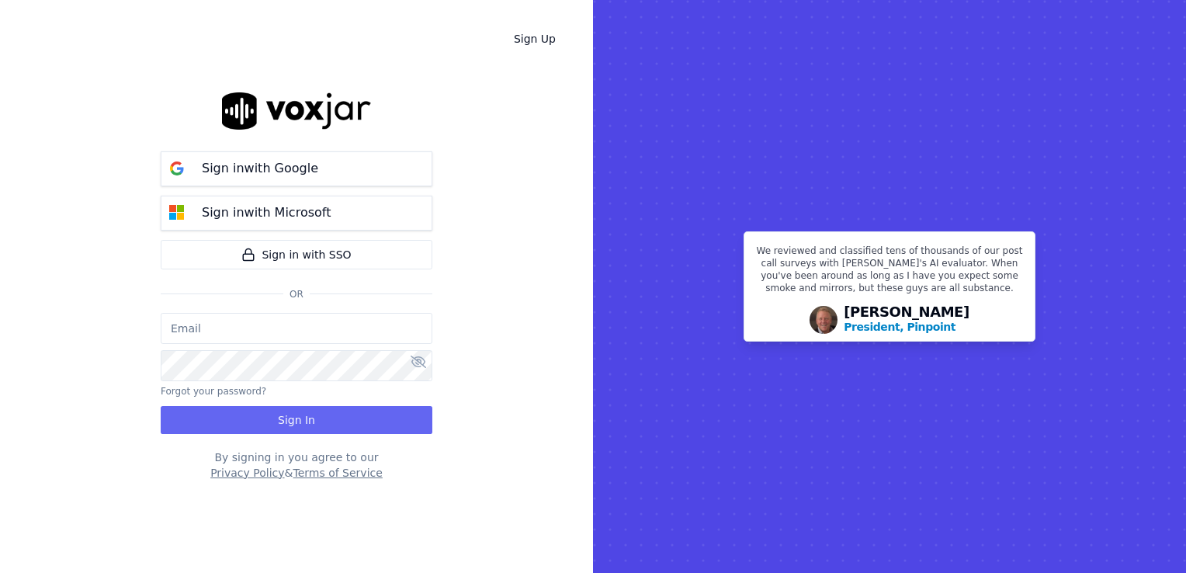 The image size is (1186, 573). I want to click on img: microsoft Sign in button, so click(177, 213).